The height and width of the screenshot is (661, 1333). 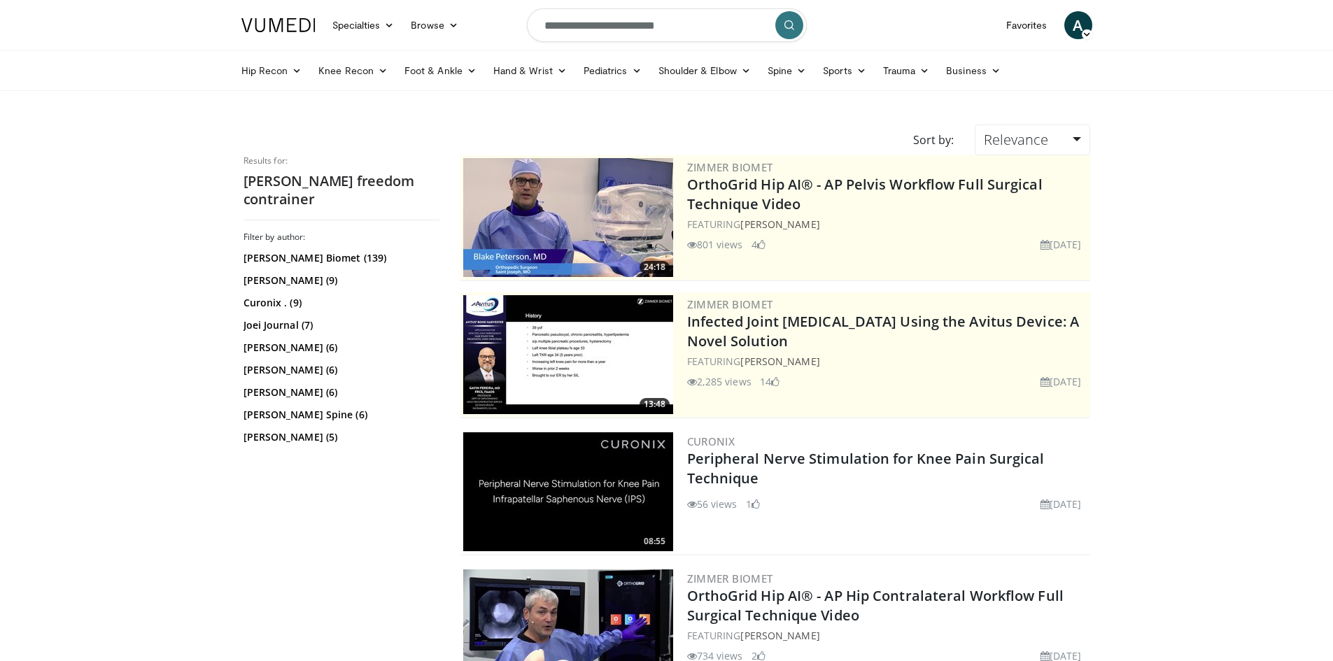 What do you see at coordinates (530, 71) in the screenshot?
I see `a: Hand & Wrist` at bounding box center [530, 71].